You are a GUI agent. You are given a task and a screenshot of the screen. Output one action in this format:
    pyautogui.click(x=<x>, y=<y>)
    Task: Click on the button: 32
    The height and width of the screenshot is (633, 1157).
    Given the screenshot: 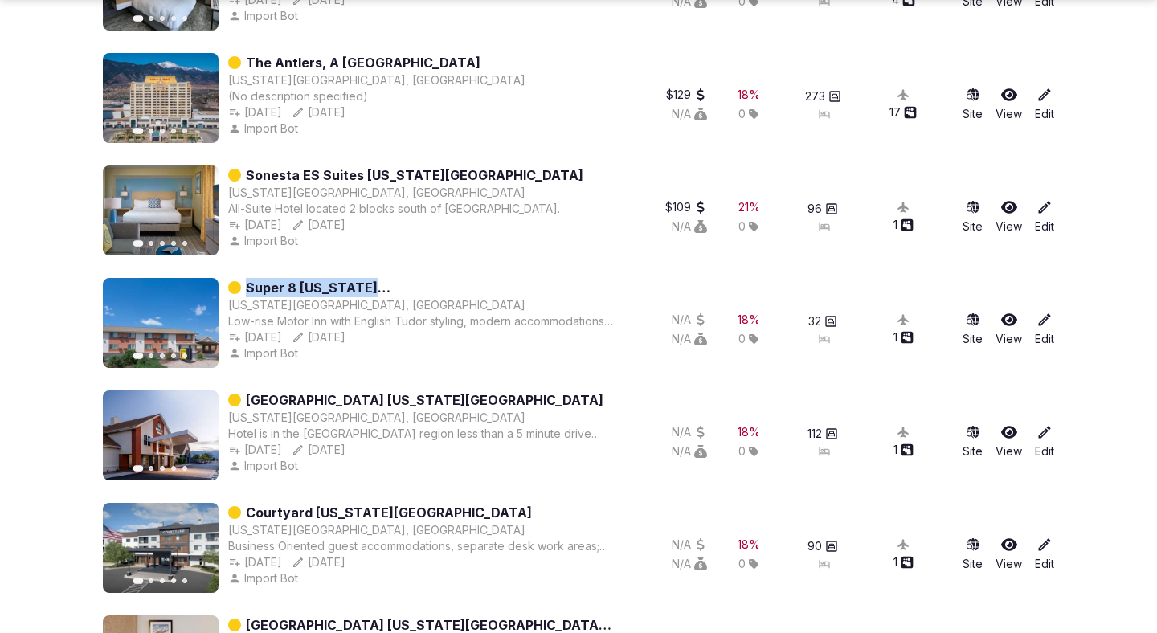 What is the action you would take?
    pyautogui.click(x=823, y=321)
    